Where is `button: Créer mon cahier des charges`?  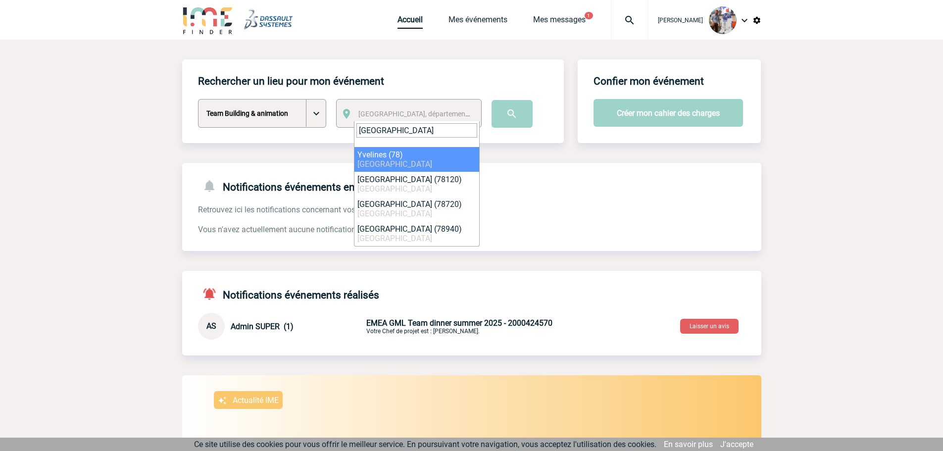
button: Créer mon cahier des charges is located at coordinates (668, 113).